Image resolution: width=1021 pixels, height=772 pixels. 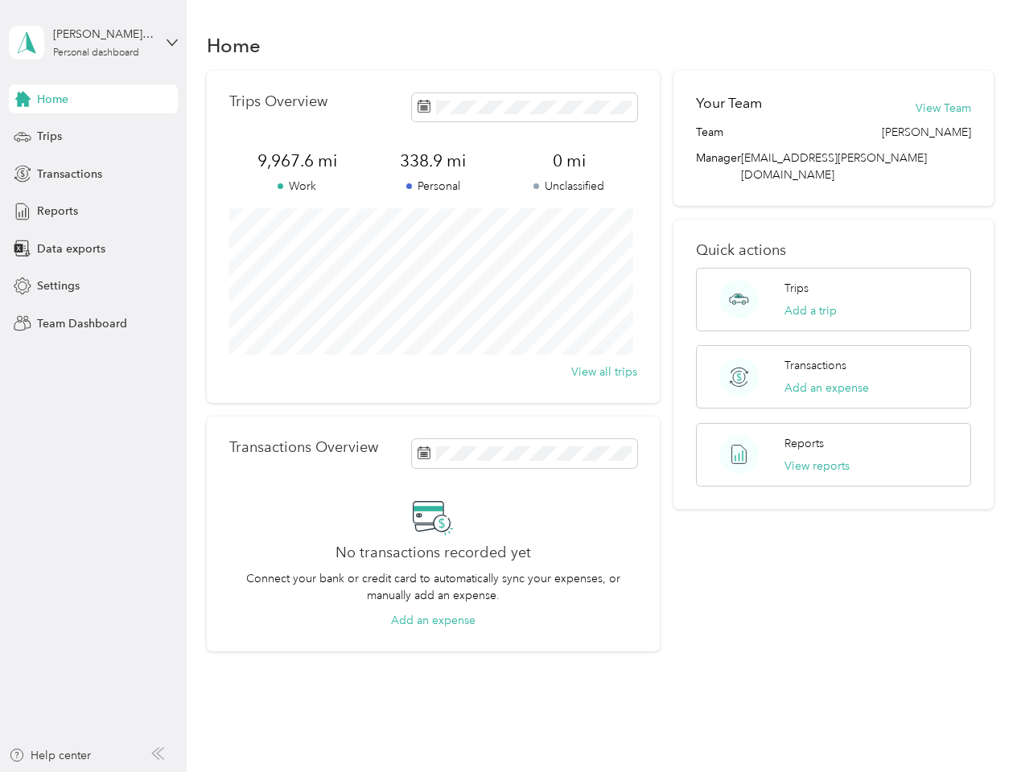 What do you see at coordinates (729, 103) in the screenshot?
I see `h2: Your Team` at bounding box center [729, 103].